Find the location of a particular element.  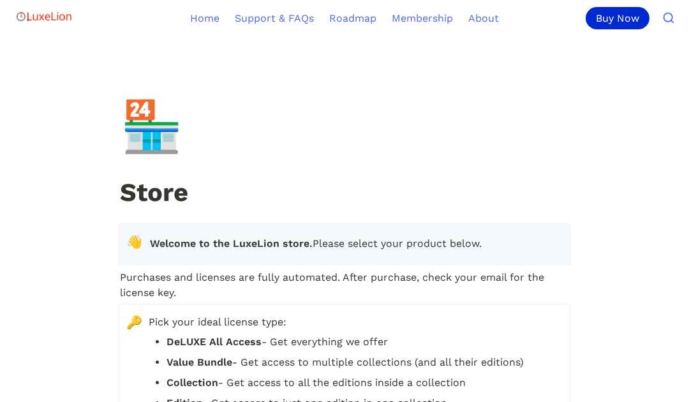

li: - Get access to multiple collections (and all their editions) is located at coordinates (363, 363).